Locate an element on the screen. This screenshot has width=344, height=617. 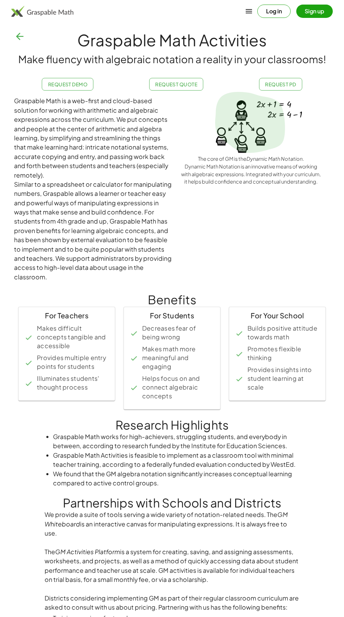
li: Builds positive attitude towards math is located at coordinates (277, 333).